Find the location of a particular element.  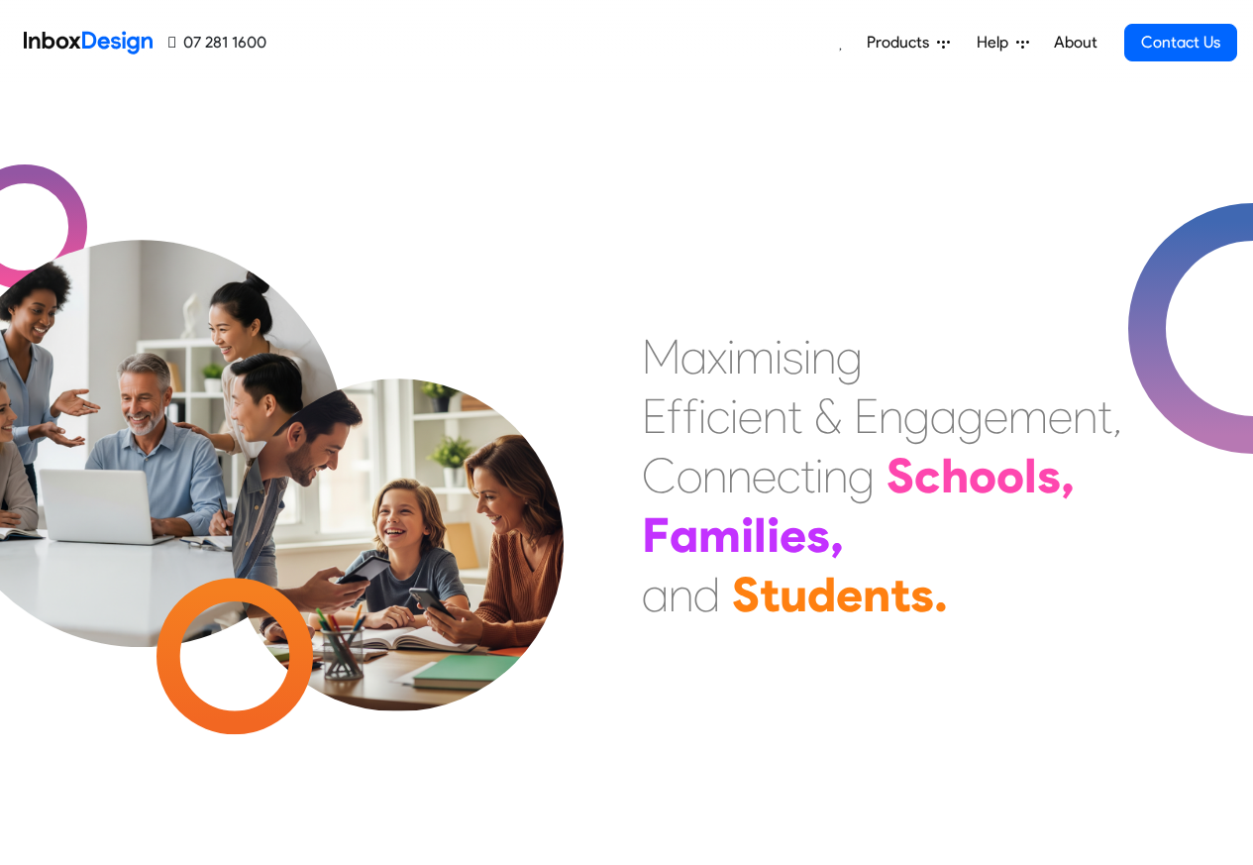

div: C is located at coordinates (659, 475).